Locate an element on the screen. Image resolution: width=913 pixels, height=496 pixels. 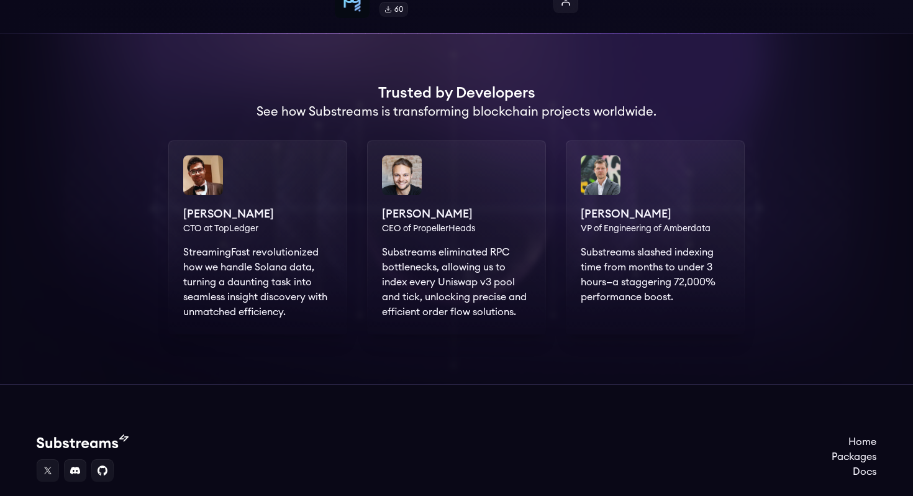
a: Home is located at coordinates (854, 442).